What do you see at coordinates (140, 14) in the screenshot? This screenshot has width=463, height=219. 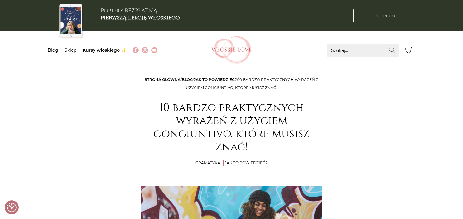 I see `h3: Pobierz BEZPŁATNĄ` at bounding box center [140, 14].